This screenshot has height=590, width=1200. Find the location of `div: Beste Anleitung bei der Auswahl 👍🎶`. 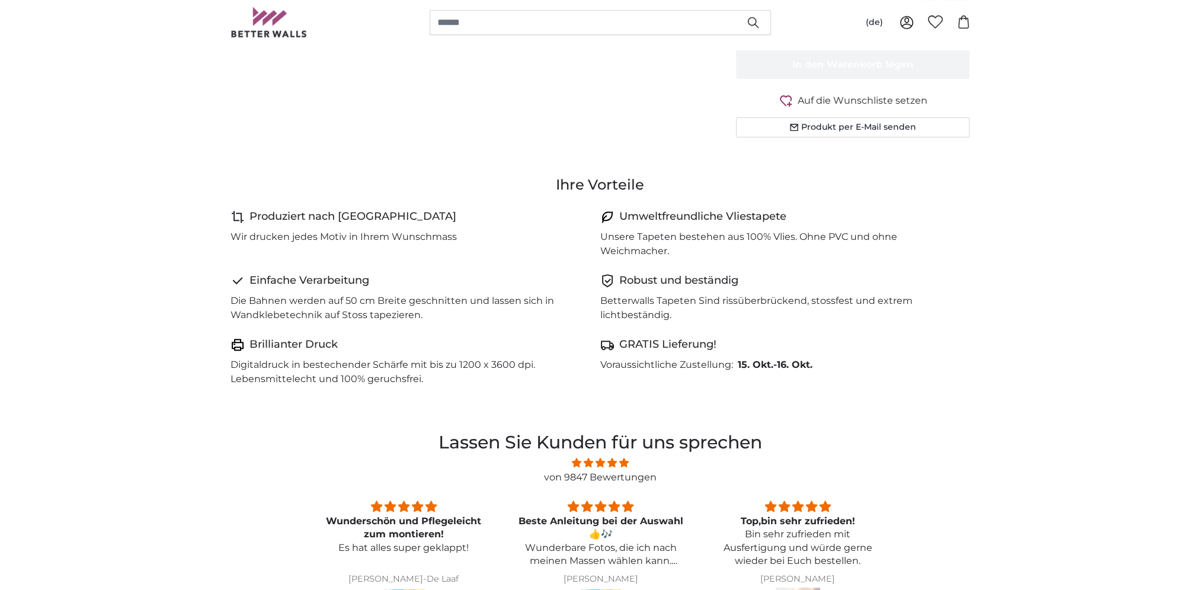

div: Beste Anleitung bei der Auswahl 👍🎶 is located at coordinates (601, 528).